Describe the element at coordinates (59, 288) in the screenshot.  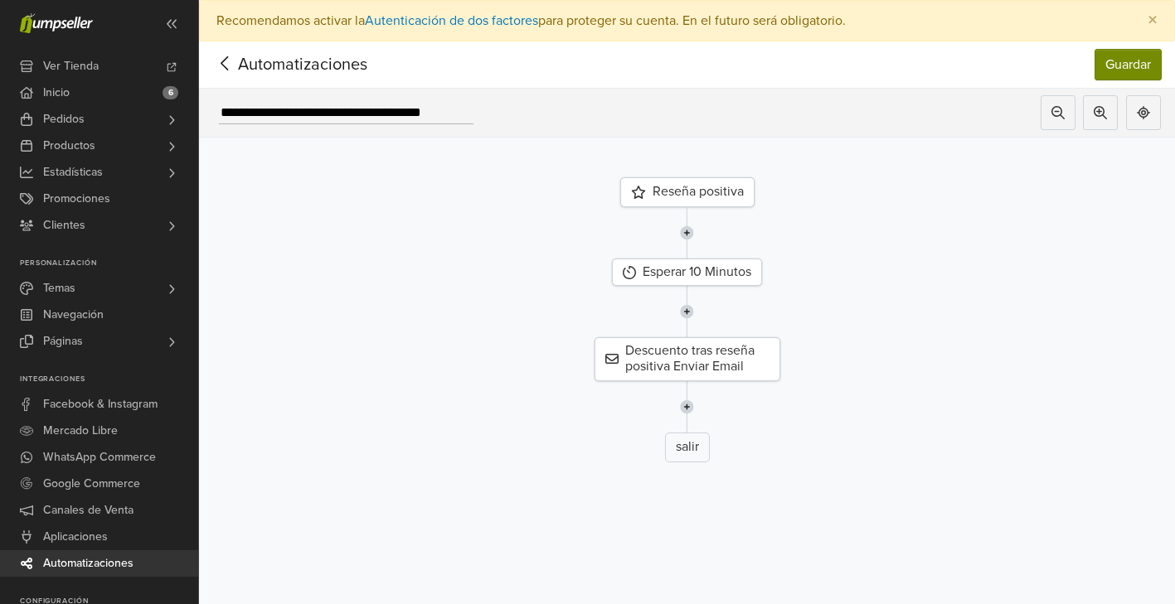
I see `span: Temas` at that location.